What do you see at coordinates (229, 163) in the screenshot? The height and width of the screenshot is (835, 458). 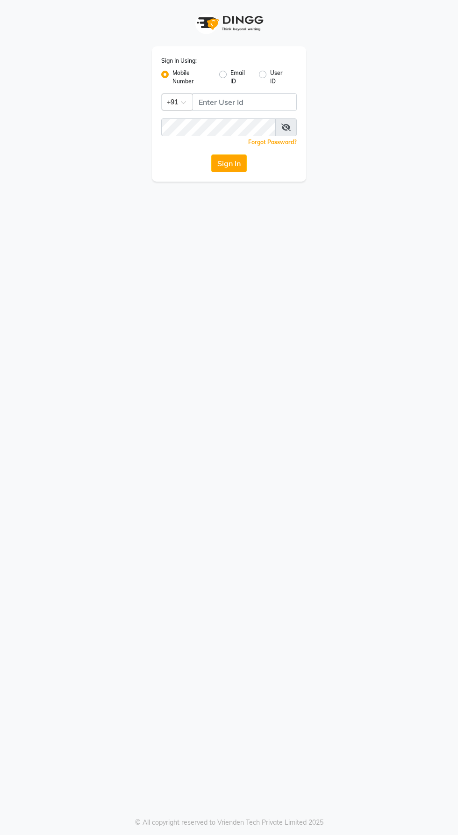 I see `button: Sign In` at bounding box center [229, 163].